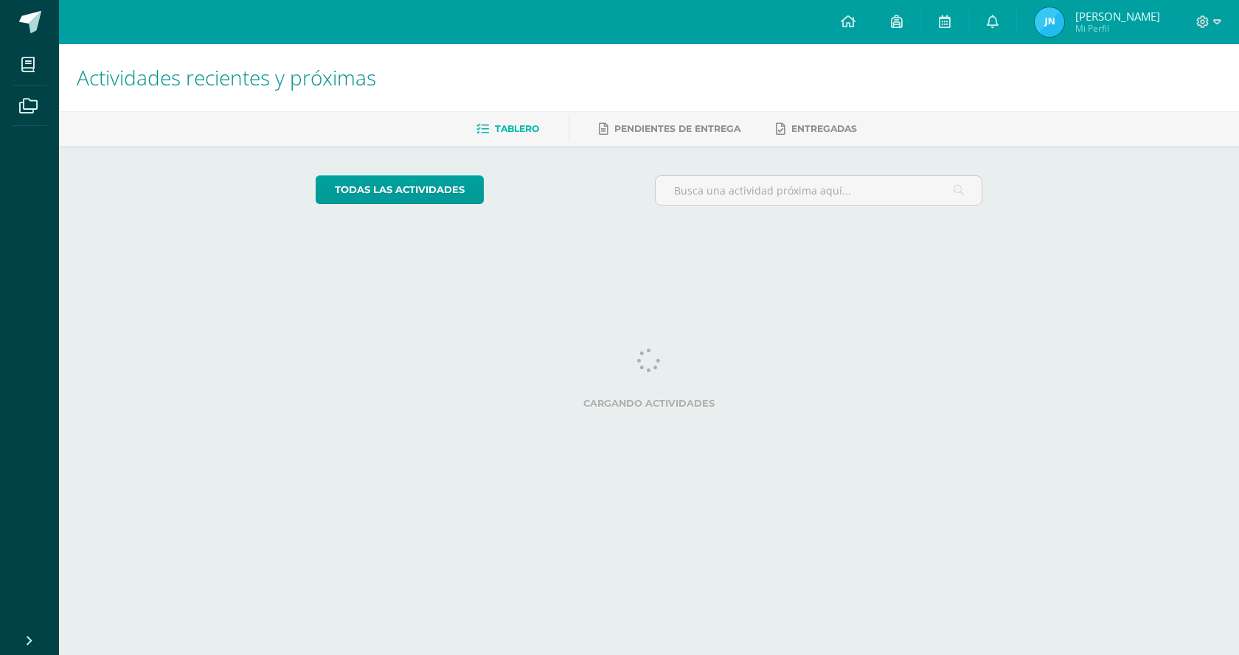  Describe the element at coordinates (823, 128) in the screenshot. I see `span: Entregadas` at that location.